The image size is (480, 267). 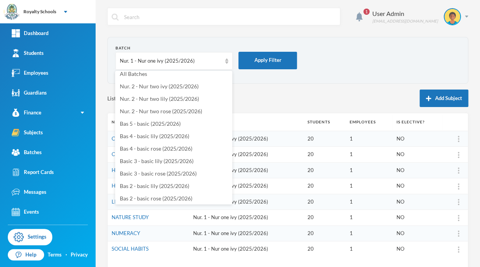 I want to click on img: search, so click(x=115, y=17).